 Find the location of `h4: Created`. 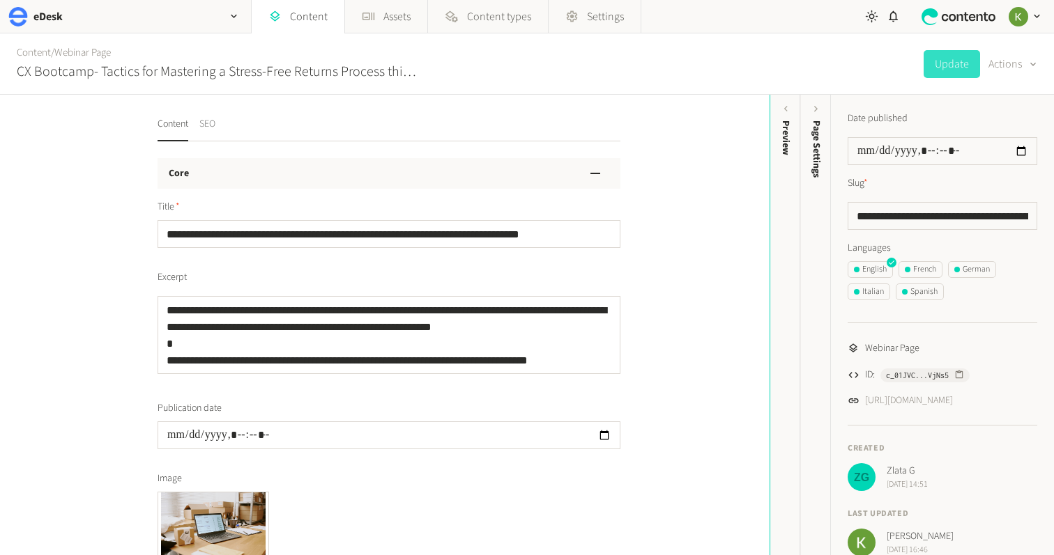

h4: Created is located at coordinates (942, 449).